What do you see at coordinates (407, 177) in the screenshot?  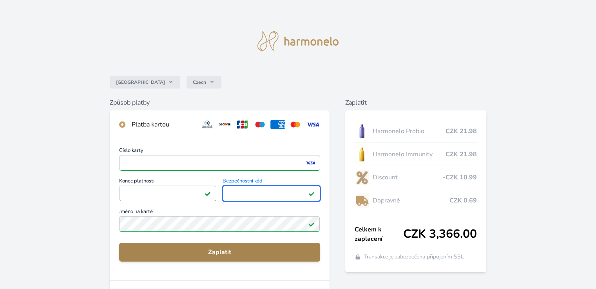 I see `span: Discount` at bounding box center [407, 177].